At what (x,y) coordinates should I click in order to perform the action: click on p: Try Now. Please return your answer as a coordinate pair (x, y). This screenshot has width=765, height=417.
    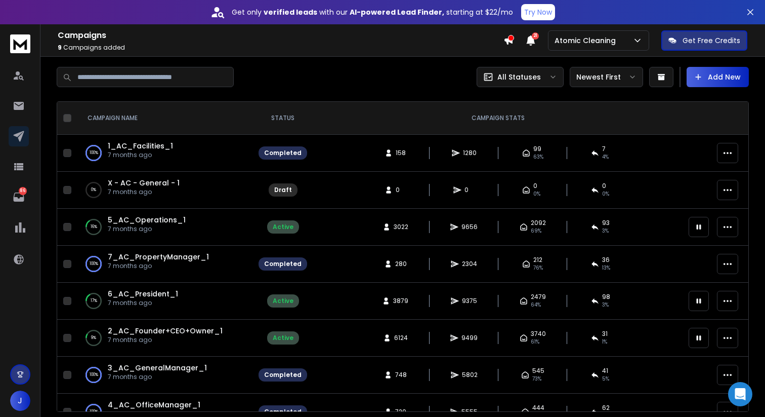
    Looking at the image, I should click on (538, 12).